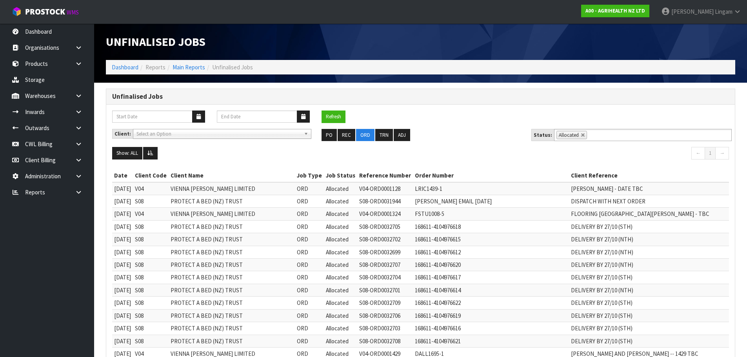  What do you see at coordinates (491, 189) in the screenshot?
I see `td: LRIC1439-1` at bounding box center [491, 189].